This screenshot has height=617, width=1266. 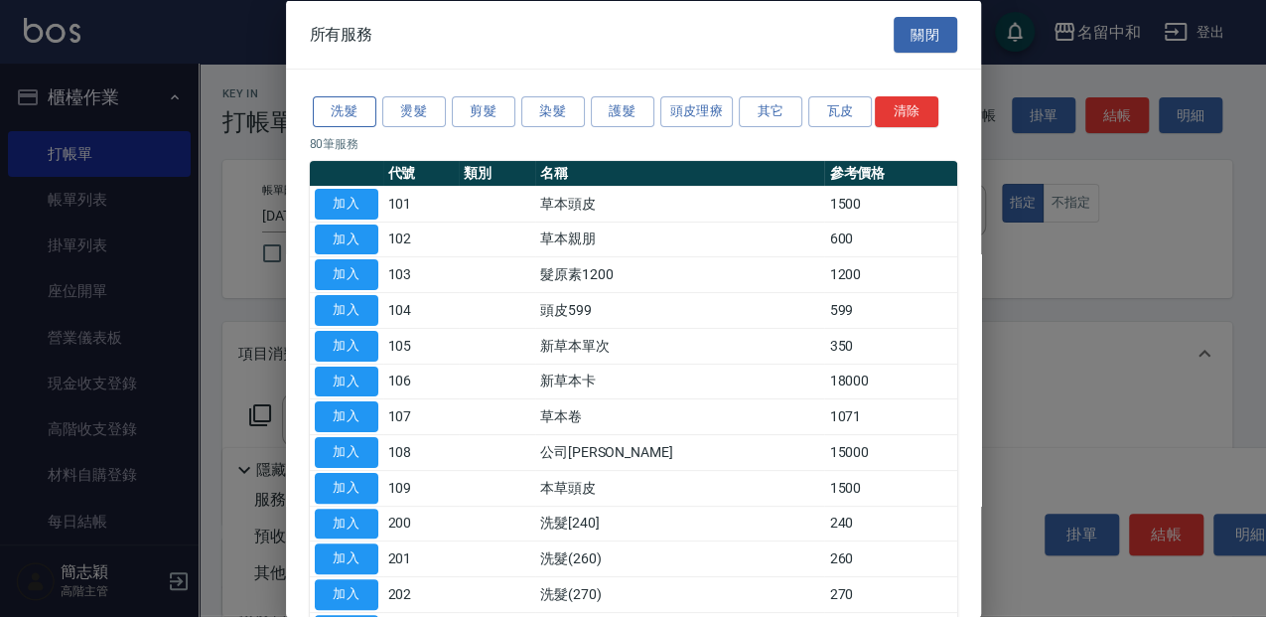 I want to click on th: 名稱, so click(x=680, y=173).